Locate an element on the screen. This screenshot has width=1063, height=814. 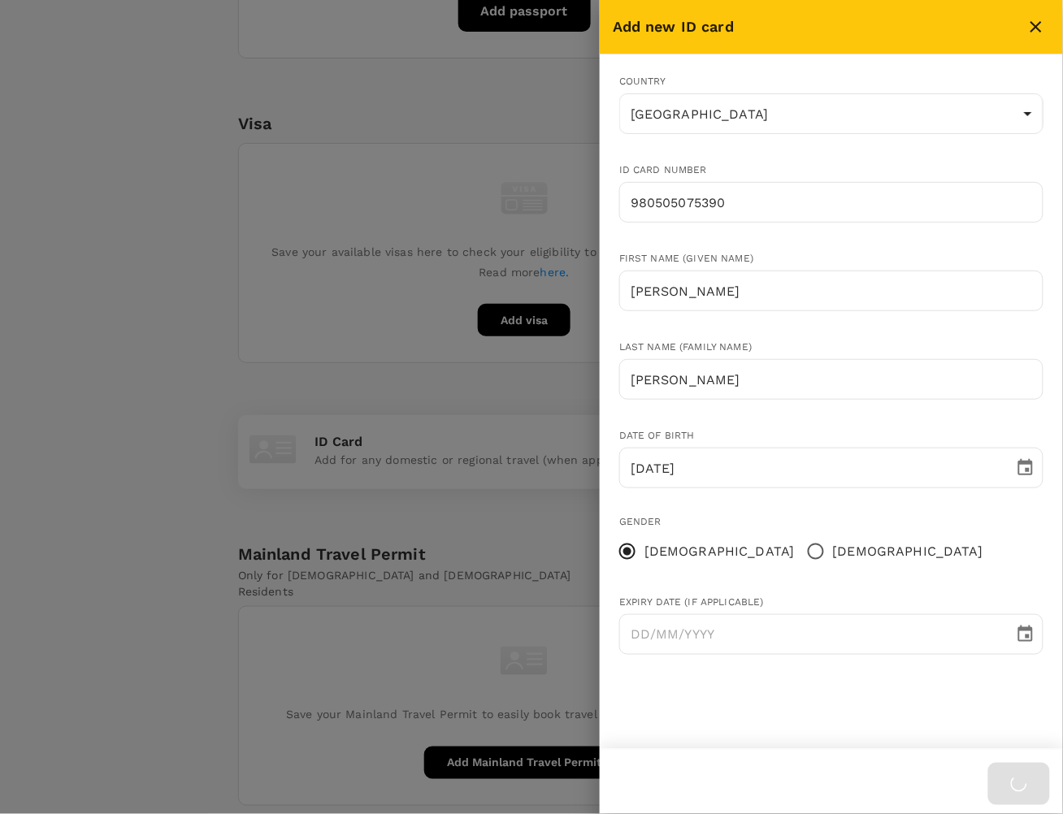
div: Country is located at coordinates (831, 82).